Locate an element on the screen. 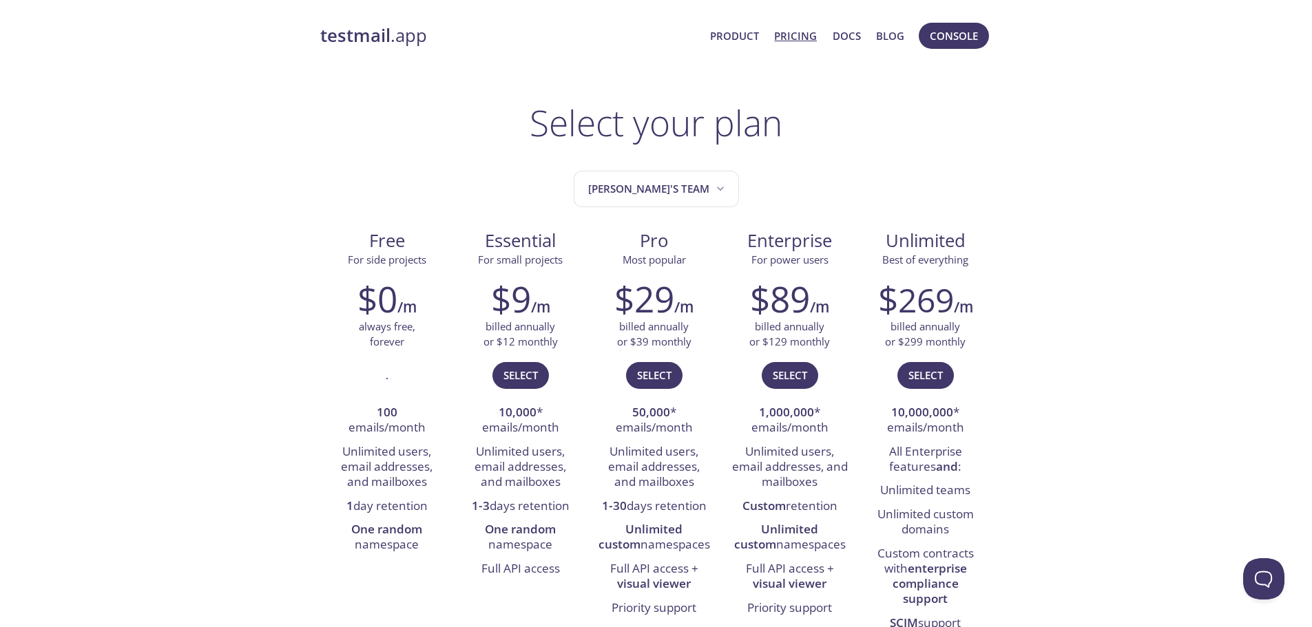  span: Unlimited is located at coordinates (925, 240).